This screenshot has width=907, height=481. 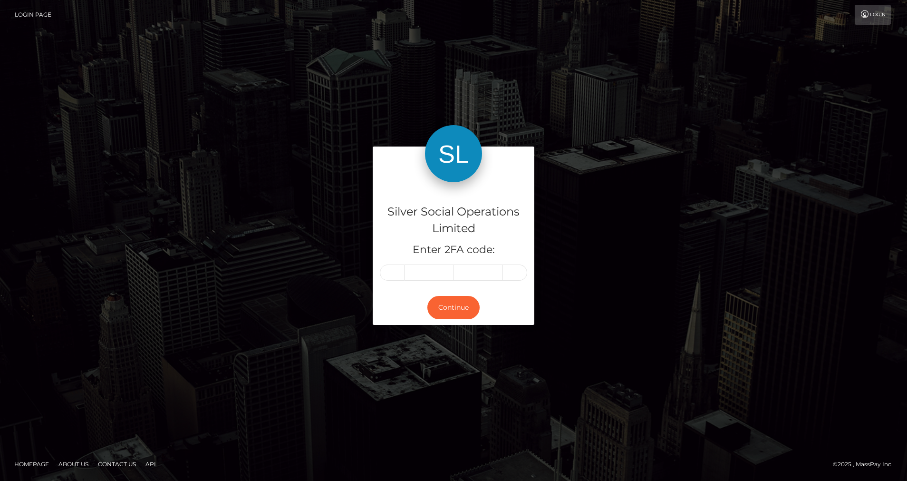 What do you see at coordinates (151, 464) in the screenshot?
I see `a: API` at bounding box center [151, 464].